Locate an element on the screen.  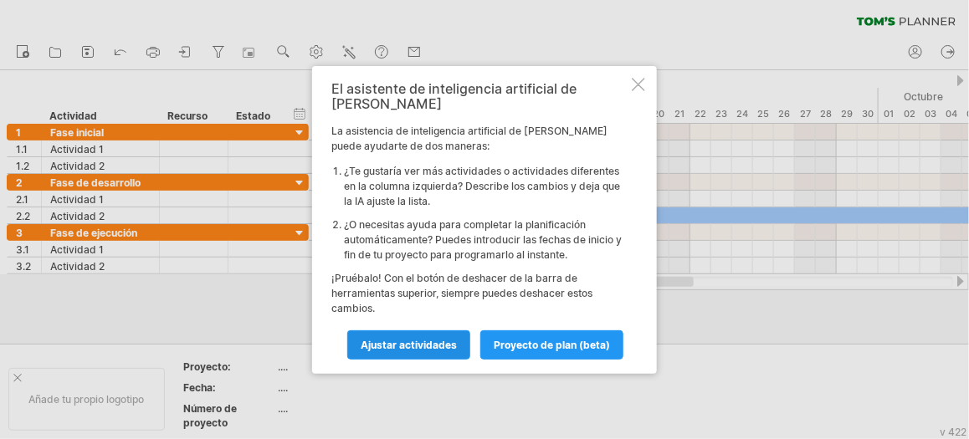
font: ¿Te gustaría ver más actividades o actividades diferentes en la columna izquierda? Describe los c... is located at coordinates (482, 186).